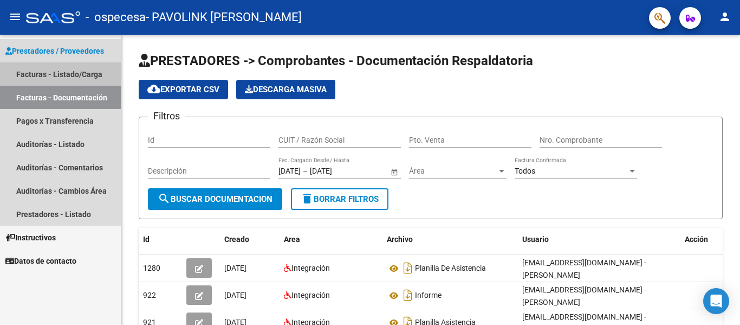 The width and height of the screenshot is (740, 325). Describe the element at coordinates (428, 295) in the screenshot. I see `span: Informe` at that location.